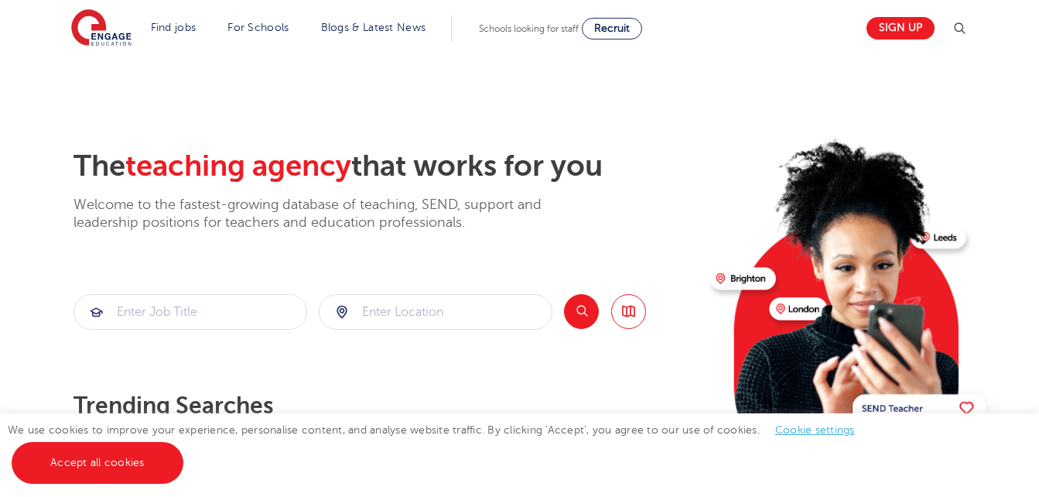 The image size is (1039, 497). Describe the element at coordinates (901, 28) in the screenshot. I see `a: Sign up` at that location.